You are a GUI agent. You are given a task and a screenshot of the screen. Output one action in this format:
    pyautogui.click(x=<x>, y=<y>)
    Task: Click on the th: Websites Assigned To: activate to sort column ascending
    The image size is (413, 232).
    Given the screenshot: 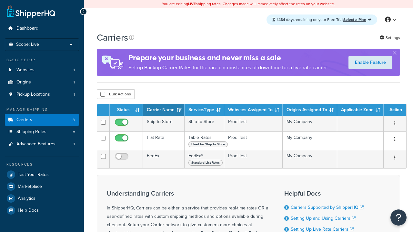 What is the action you would take?
    pyautogui.click(x=253, y=110)
    